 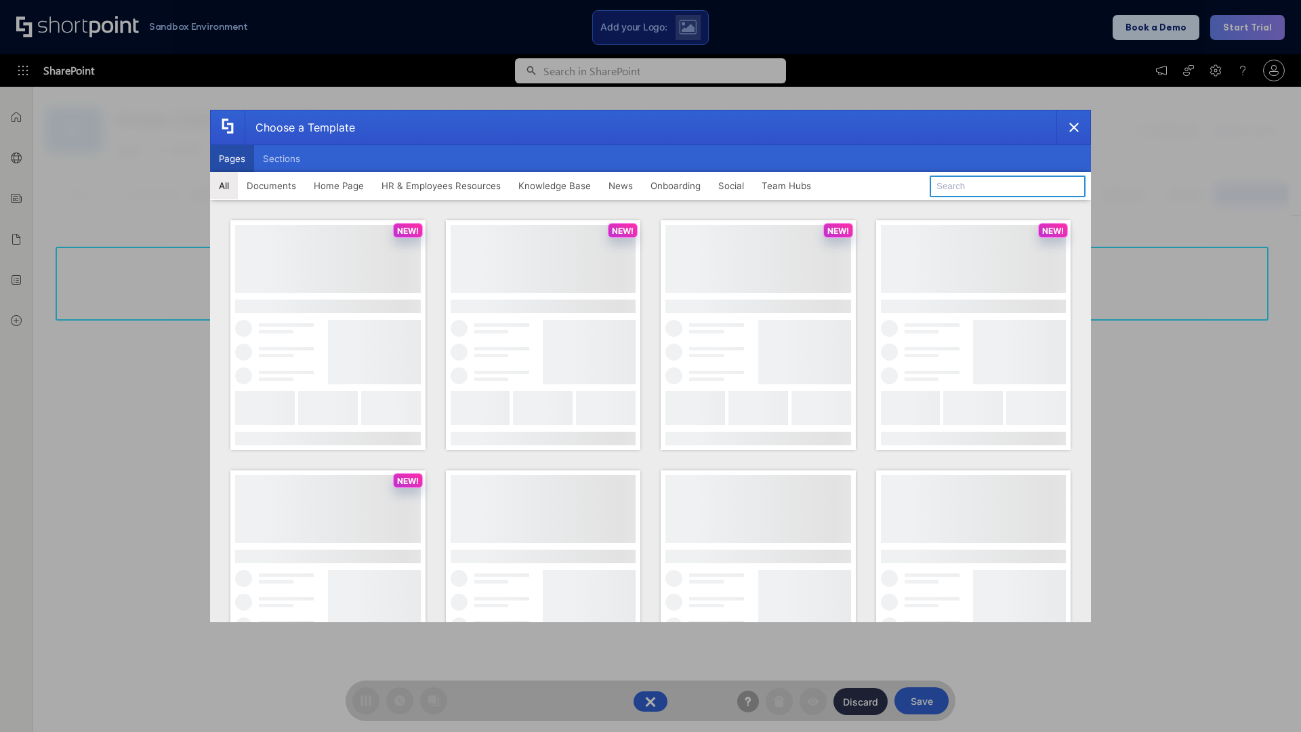 What do you see at coordinates (1007, 186) in the screenshot?
I see `input: Search` at bounding box center [1007, 186].